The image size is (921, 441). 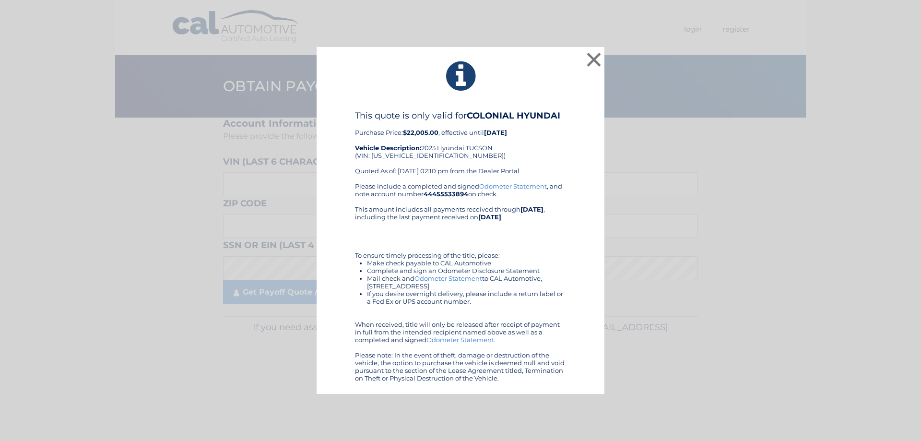 I want to click on h4: This quote is only valid for, so click(x=461, y=116).